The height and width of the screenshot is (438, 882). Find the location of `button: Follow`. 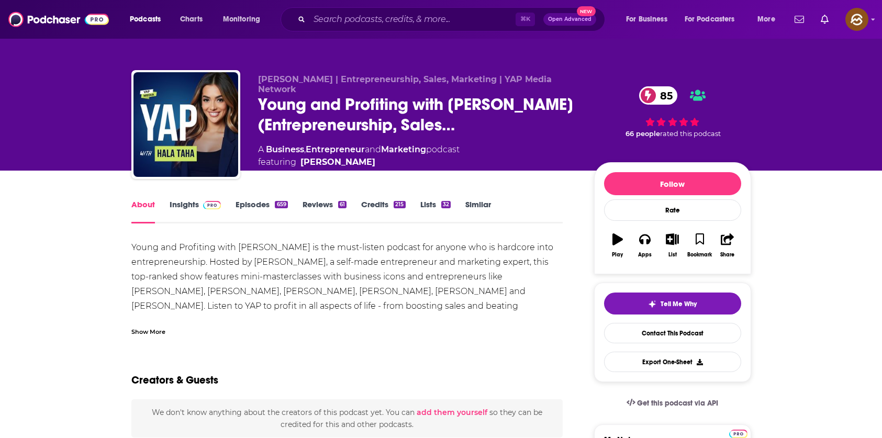

button: Follow is located at coordinates (673, 184).